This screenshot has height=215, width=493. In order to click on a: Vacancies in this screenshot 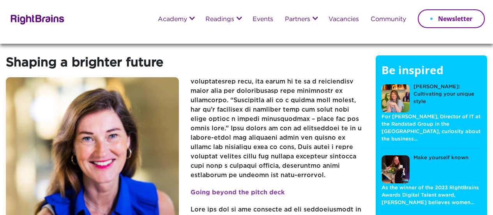, I will do `click(343, 19)`.